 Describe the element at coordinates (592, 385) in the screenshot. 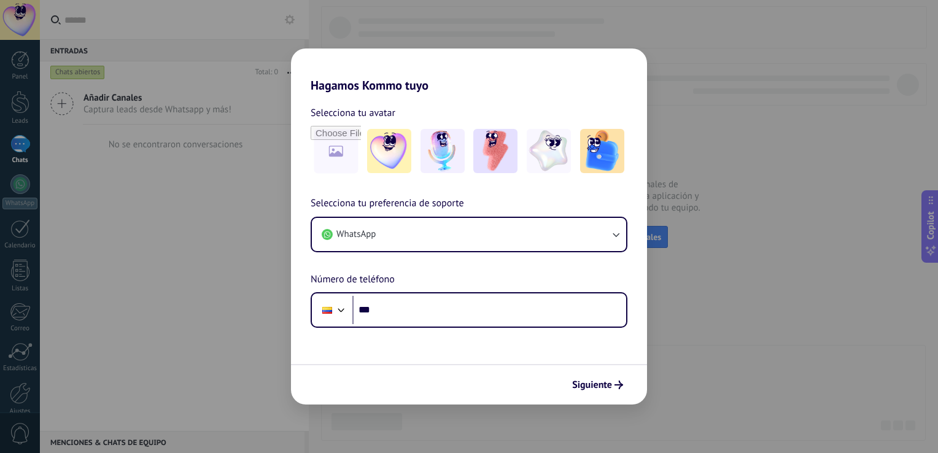

I see `span: Siguiente` at that location.